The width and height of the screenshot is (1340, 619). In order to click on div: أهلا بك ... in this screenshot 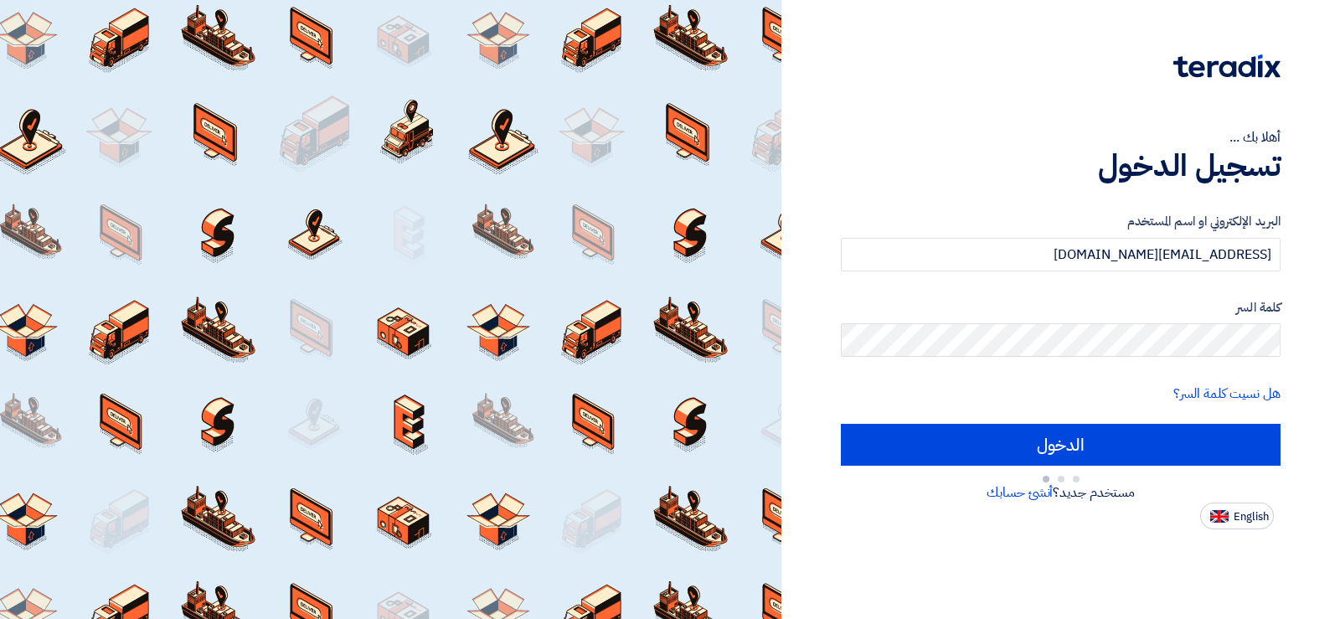, I will do `click(1060, 137)`.